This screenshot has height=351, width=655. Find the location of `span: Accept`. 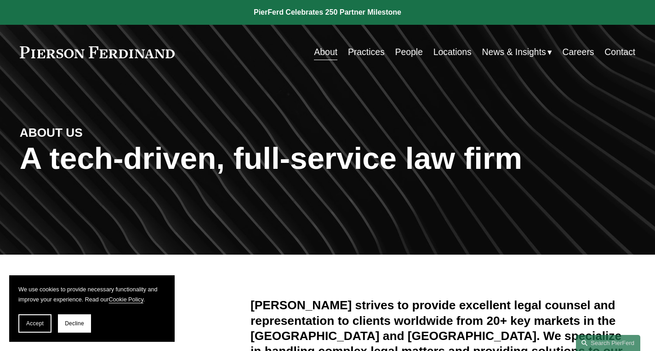

span: Accept is located at coordinates (35, 324).